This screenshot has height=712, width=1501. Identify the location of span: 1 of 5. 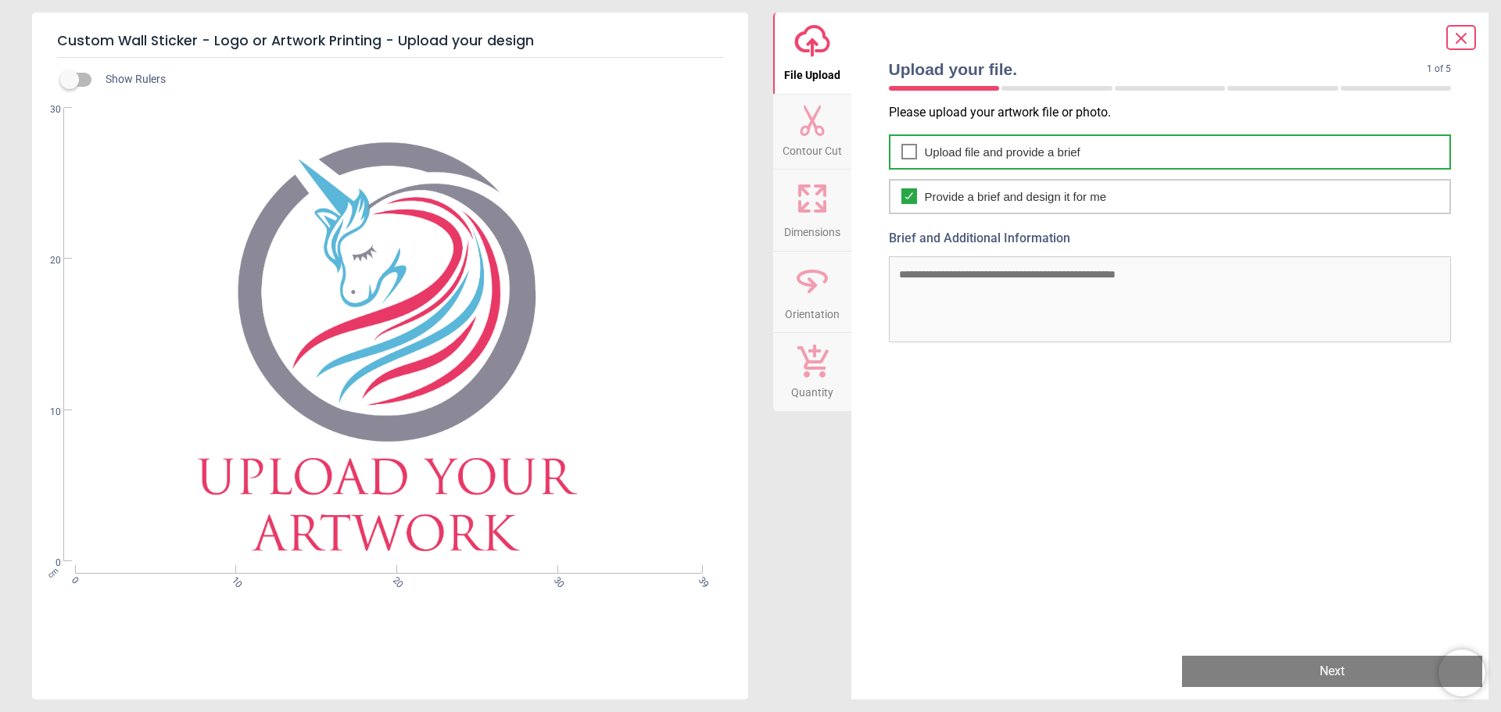
(1438, 69).